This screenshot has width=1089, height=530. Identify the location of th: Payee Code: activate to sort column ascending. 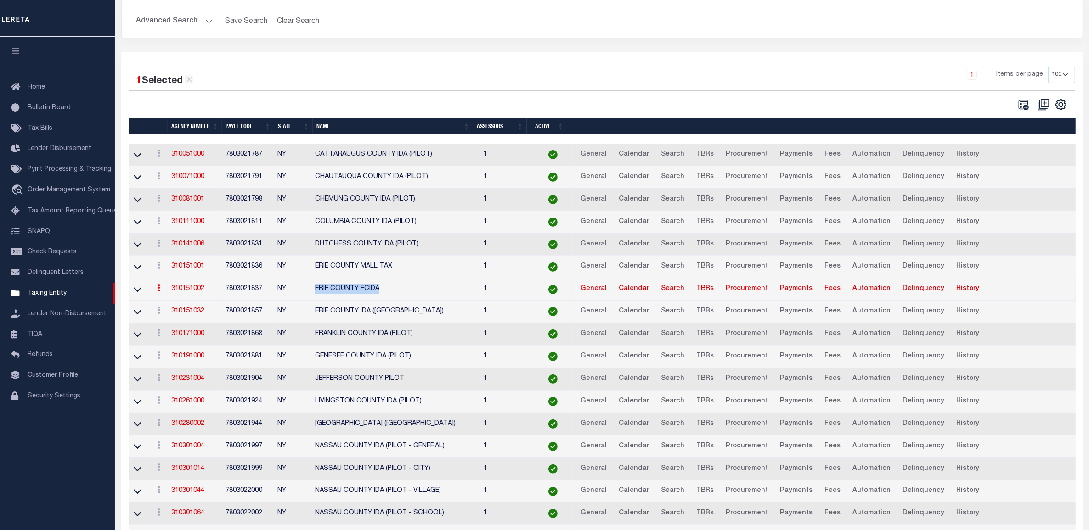
(248, 126).